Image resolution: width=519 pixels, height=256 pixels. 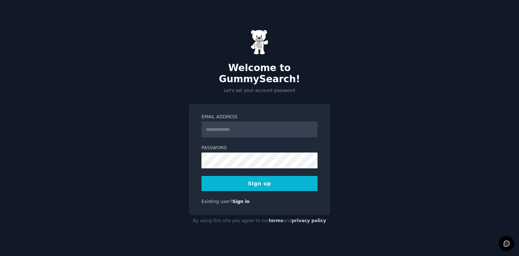 What do you see at coordinates (260, 117) in the screenshot?
I see `label: Email Address` at bounding box center [260, 117].